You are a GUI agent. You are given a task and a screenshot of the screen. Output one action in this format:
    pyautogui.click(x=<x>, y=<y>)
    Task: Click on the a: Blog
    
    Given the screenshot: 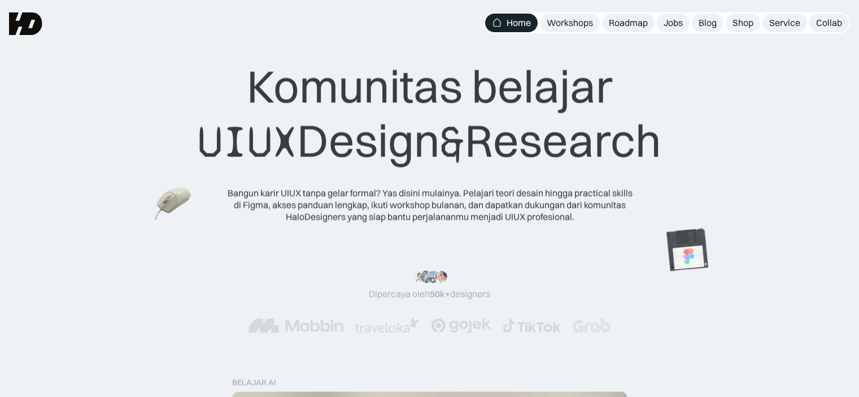 What is the action you would take?
    pyautogui.click(x=707, y=23)
    